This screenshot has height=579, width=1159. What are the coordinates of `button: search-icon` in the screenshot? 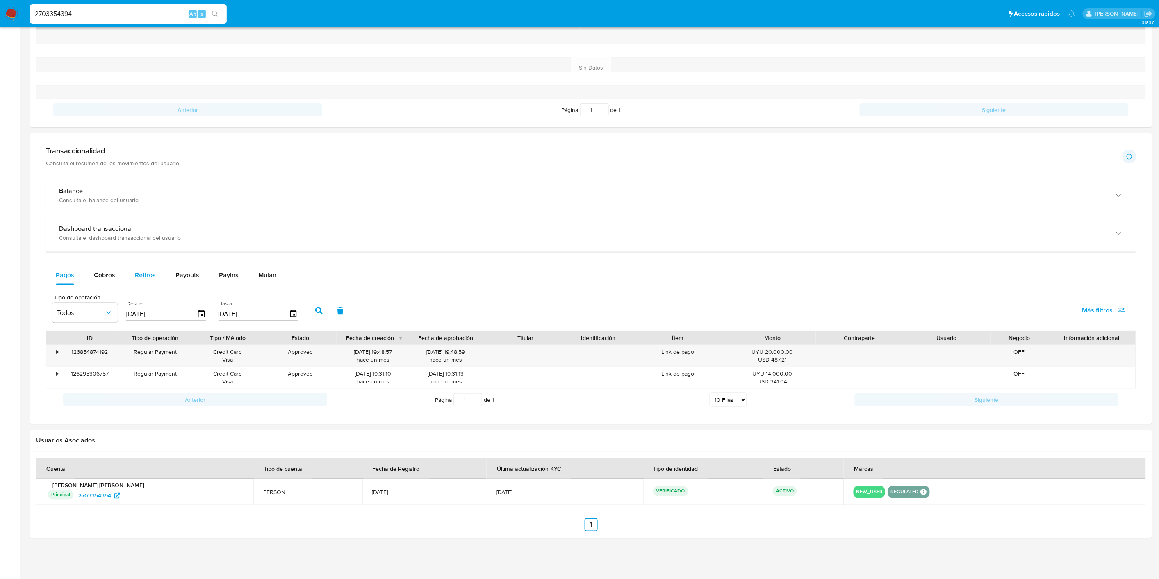 It's located at (215, 14).